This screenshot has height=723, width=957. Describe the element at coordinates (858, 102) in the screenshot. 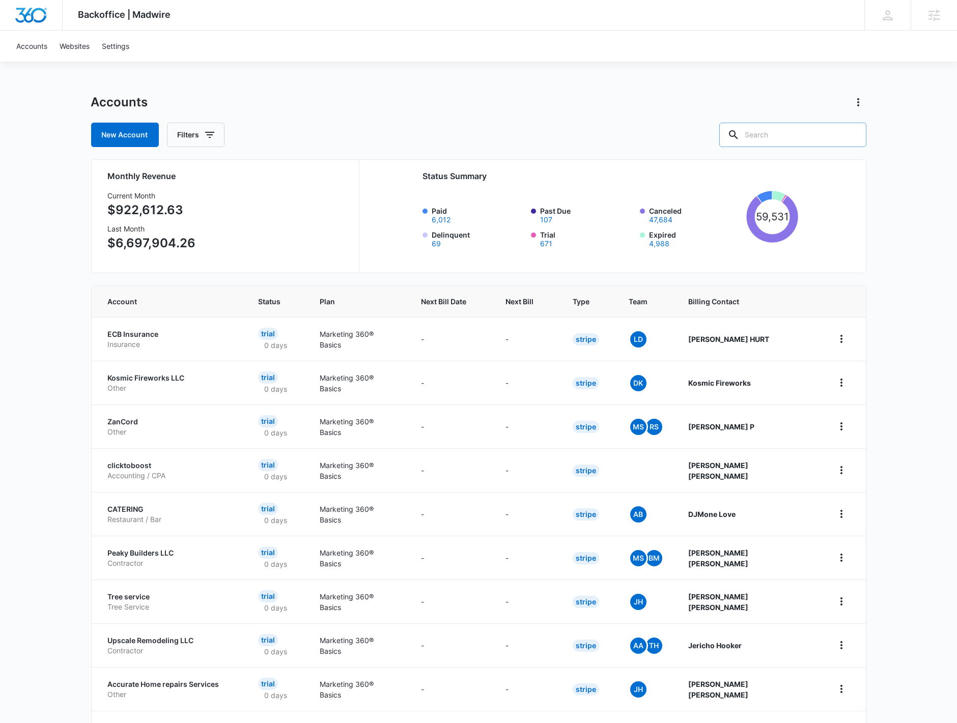

I see `button: Actions` at that location.